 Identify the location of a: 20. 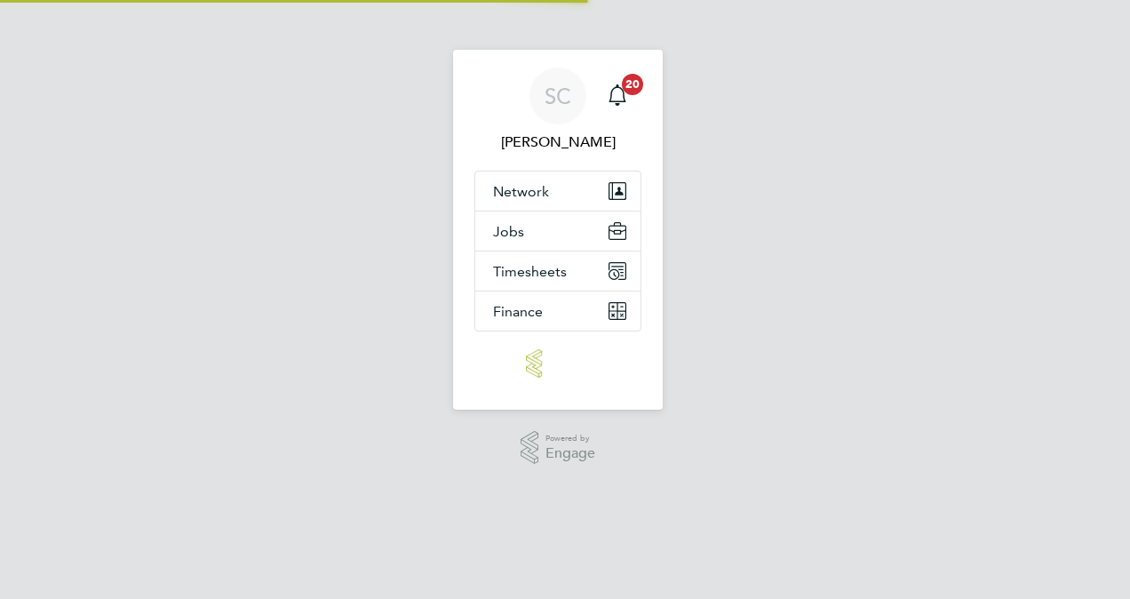
(617, 96).